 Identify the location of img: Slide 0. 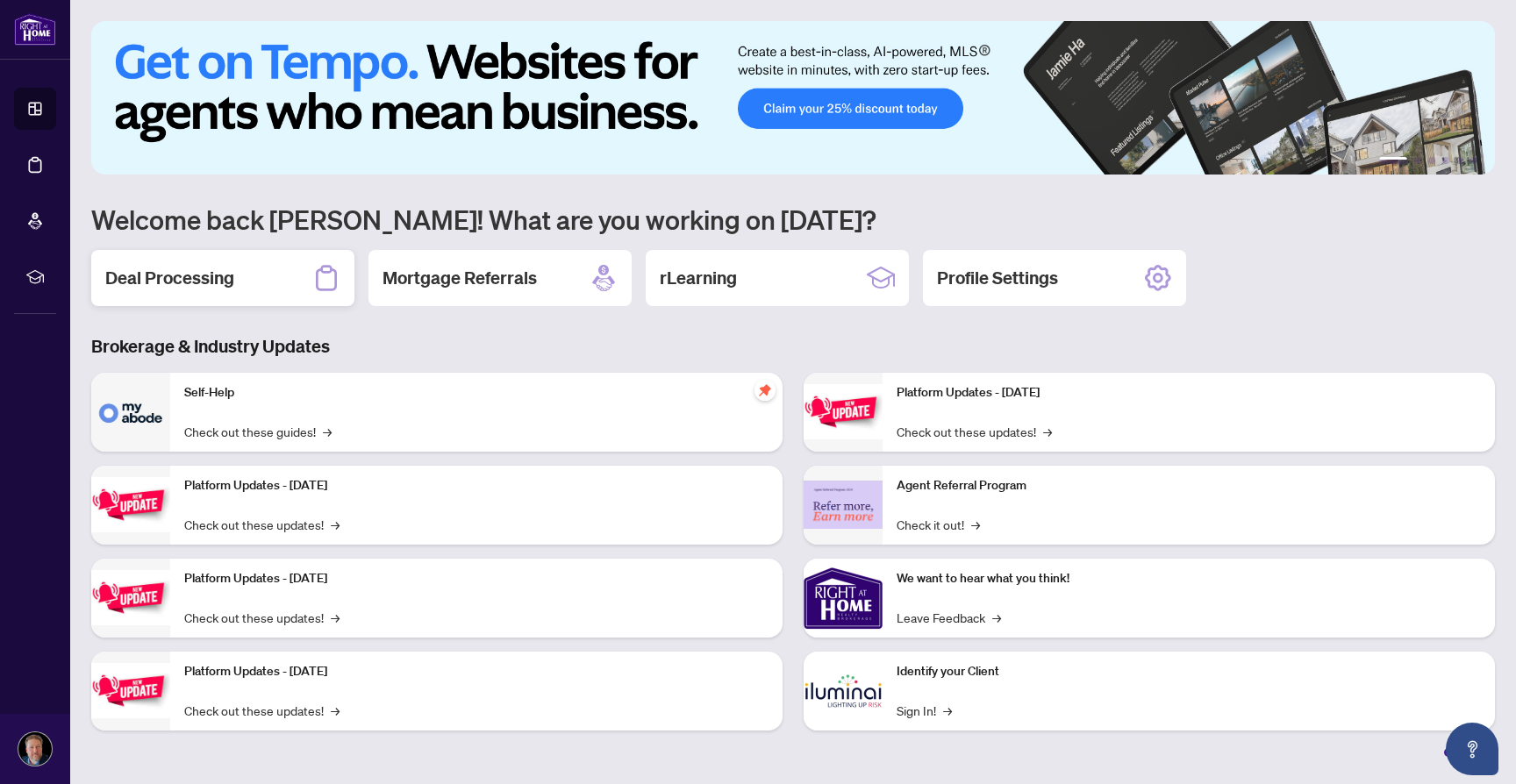
(793, 97).